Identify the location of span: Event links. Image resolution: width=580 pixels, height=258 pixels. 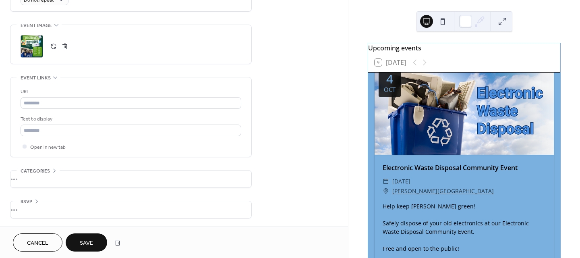
(35, 78).